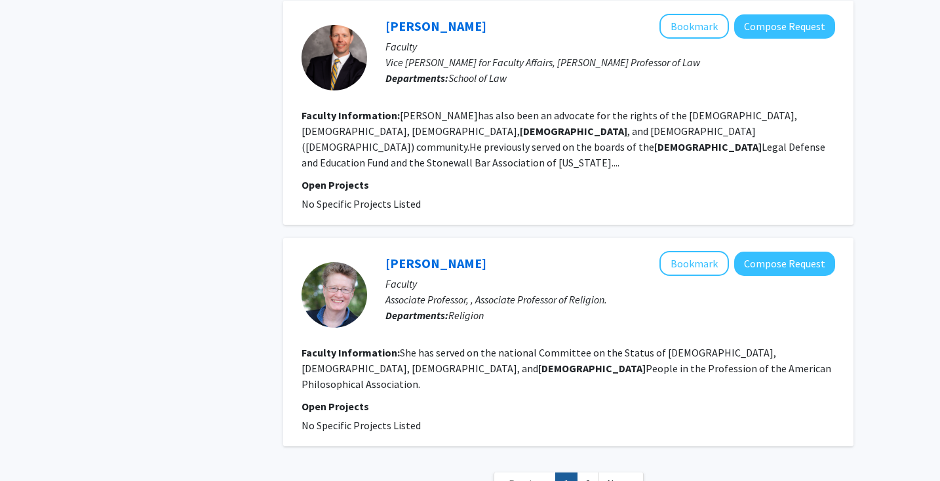  I want to click on button: Add Pamela M. Hall to Bookmarks, so click(694, 264).